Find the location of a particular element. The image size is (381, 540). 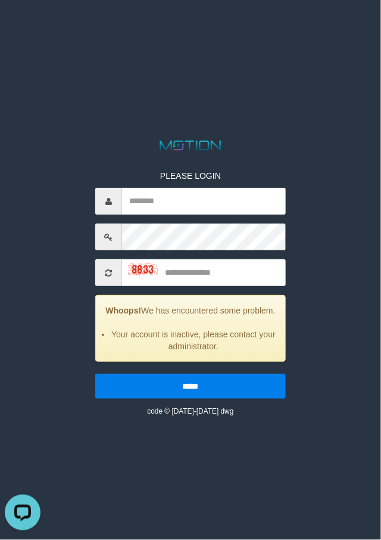

img: captcha is located at coordinates (143, 269).